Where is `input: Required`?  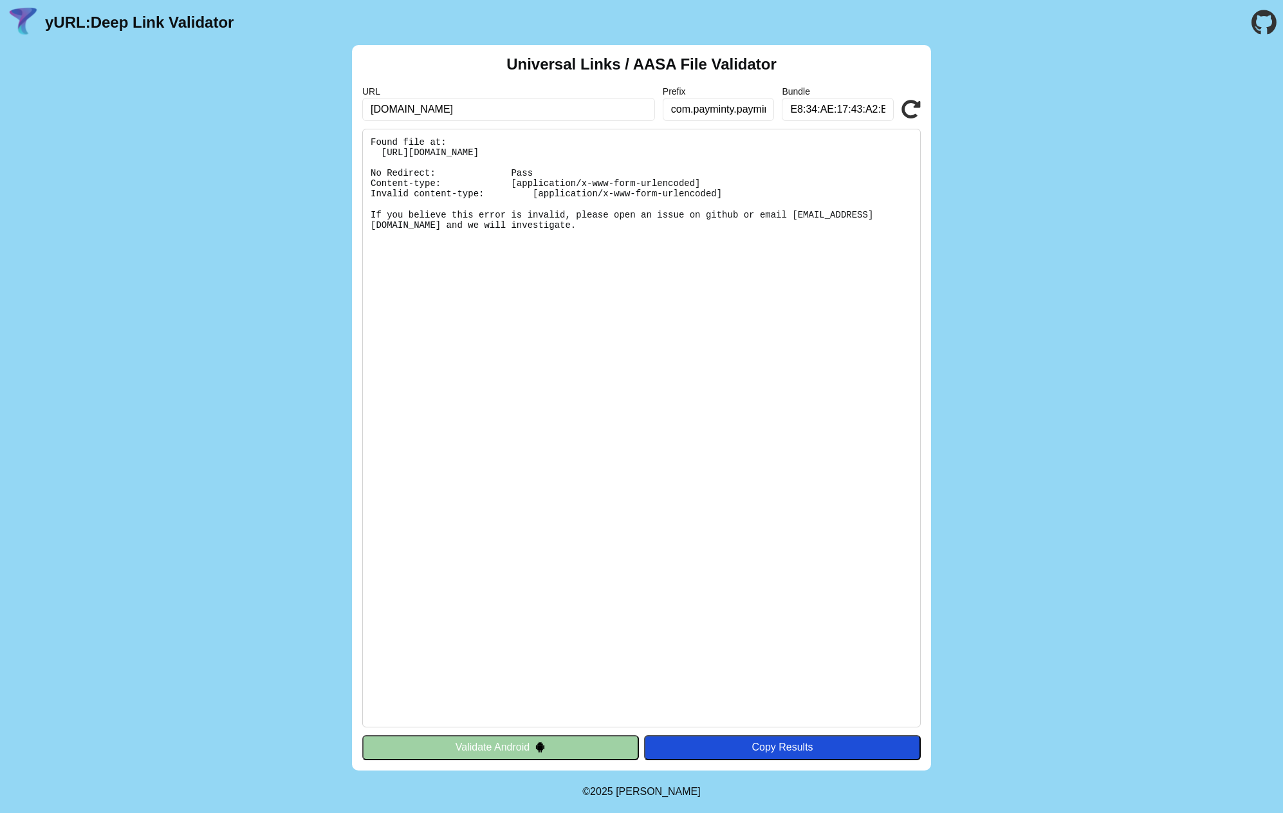
input: Required is located at coordinates (508, 109).